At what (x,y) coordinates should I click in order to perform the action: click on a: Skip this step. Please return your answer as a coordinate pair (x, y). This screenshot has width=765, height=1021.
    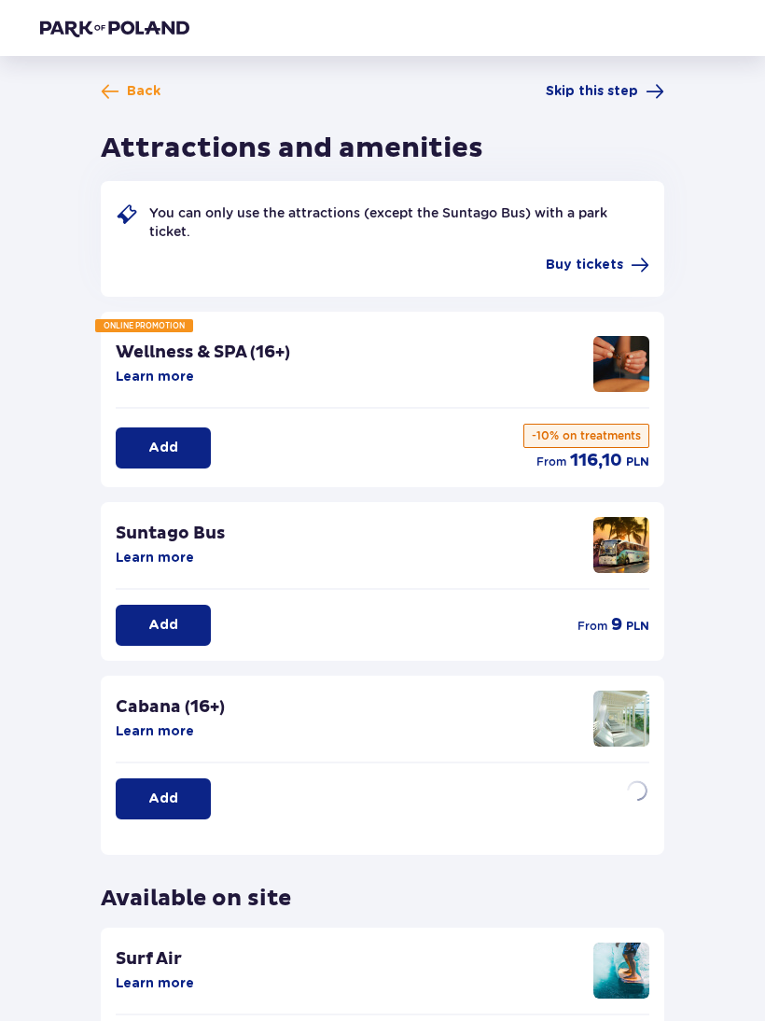
    Looking at the image, I should click on (605, 91).